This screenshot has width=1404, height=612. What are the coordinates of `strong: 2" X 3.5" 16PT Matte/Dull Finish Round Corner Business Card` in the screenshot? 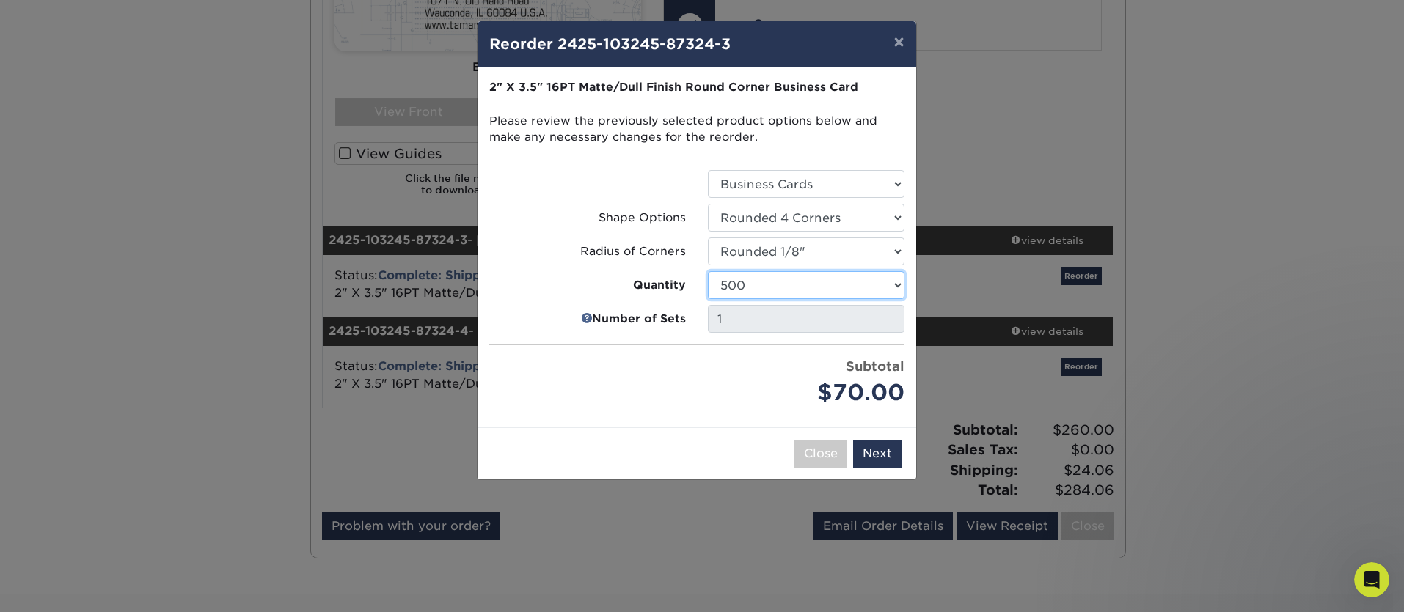 It's located at (673, 87).